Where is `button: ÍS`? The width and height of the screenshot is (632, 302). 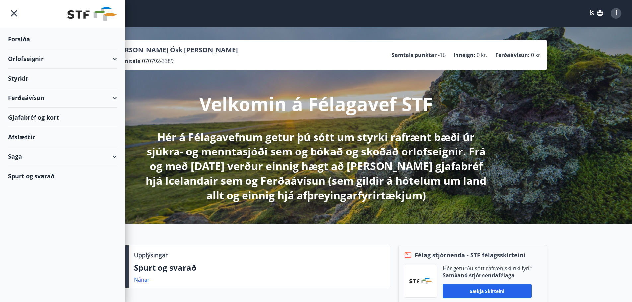
button: ÍS is located at coordinates (597, 13).